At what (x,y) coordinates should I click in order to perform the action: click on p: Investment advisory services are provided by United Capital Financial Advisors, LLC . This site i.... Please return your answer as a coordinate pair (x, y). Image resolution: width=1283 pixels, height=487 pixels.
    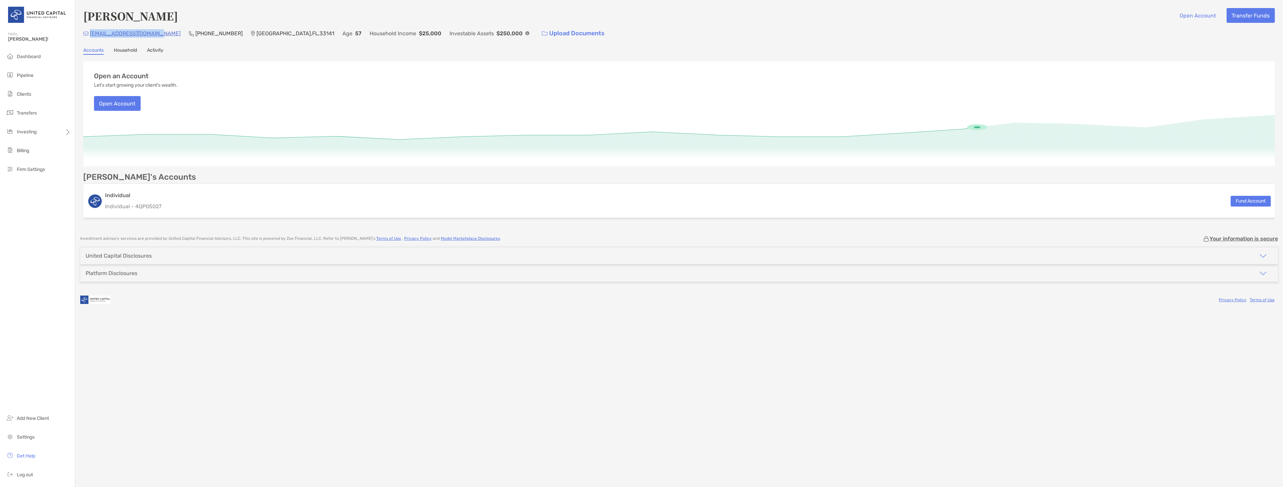
    Looking at the image, I should click on (290, 238).